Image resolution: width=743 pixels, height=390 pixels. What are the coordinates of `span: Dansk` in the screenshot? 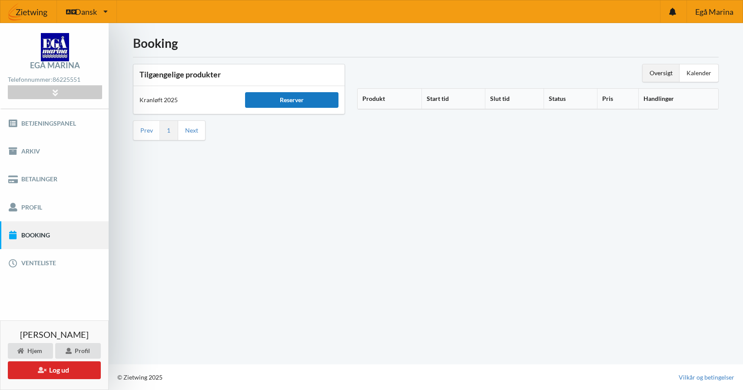 It's located at (86, 12).